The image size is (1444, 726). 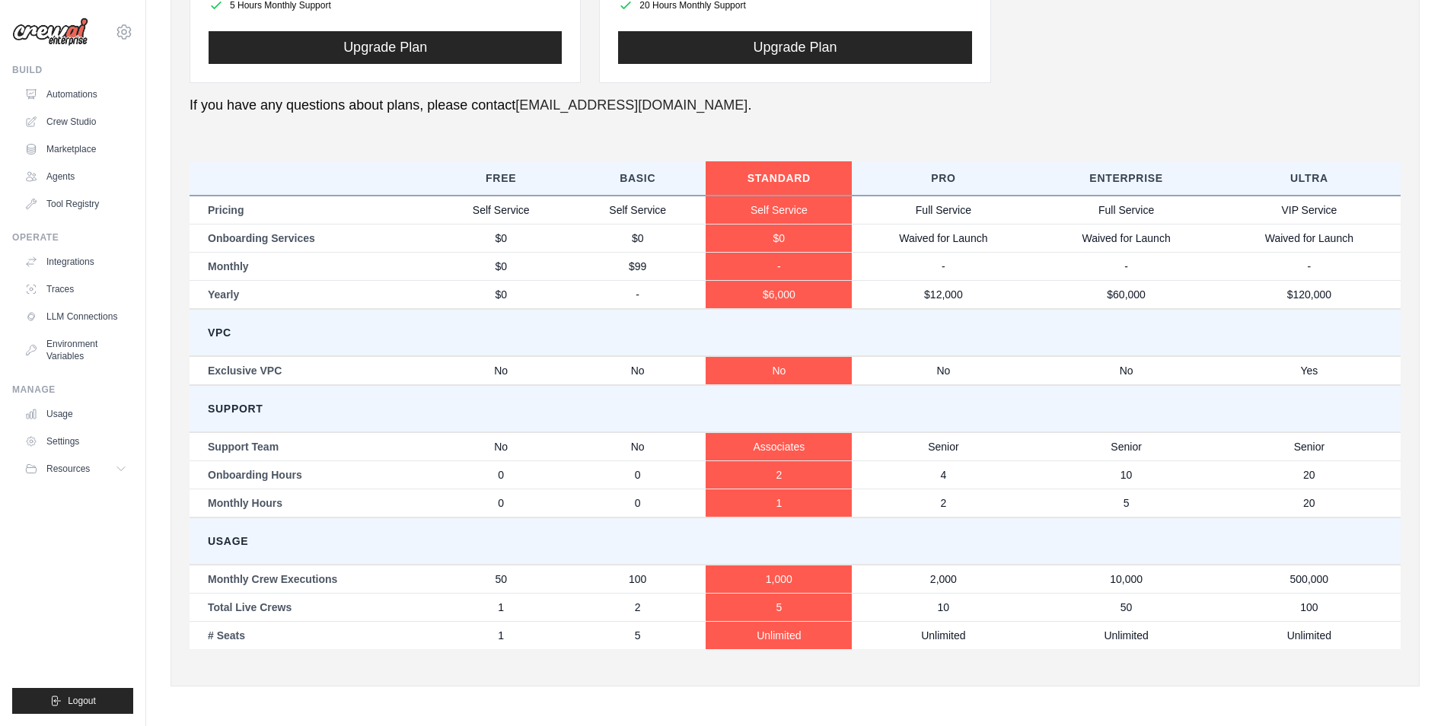 What do you see at coordinates (501, 178) in the screenshot?
I see `th: Free` at bounding box center [501, 178].